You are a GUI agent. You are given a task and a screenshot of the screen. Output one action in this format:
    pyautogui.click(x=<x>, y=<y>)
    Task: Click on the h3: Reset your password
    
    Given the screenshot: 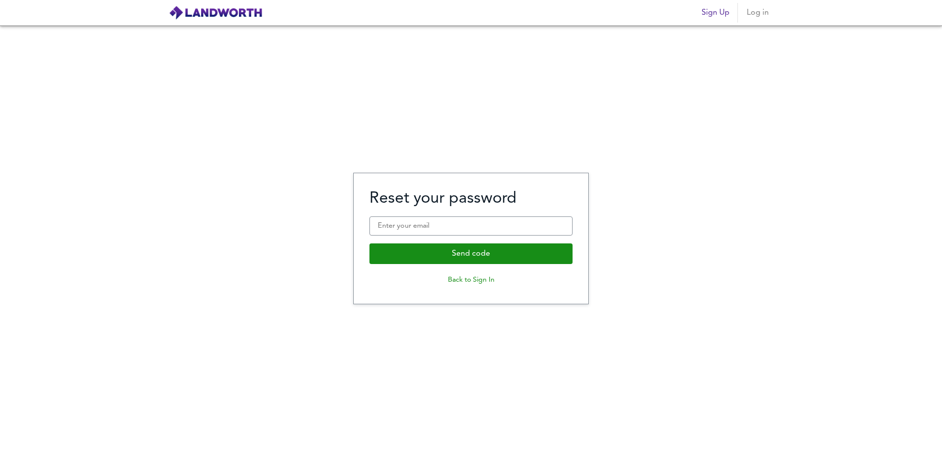 What is the action you would take?
    pyautogui.click(x=471, y=199)
    